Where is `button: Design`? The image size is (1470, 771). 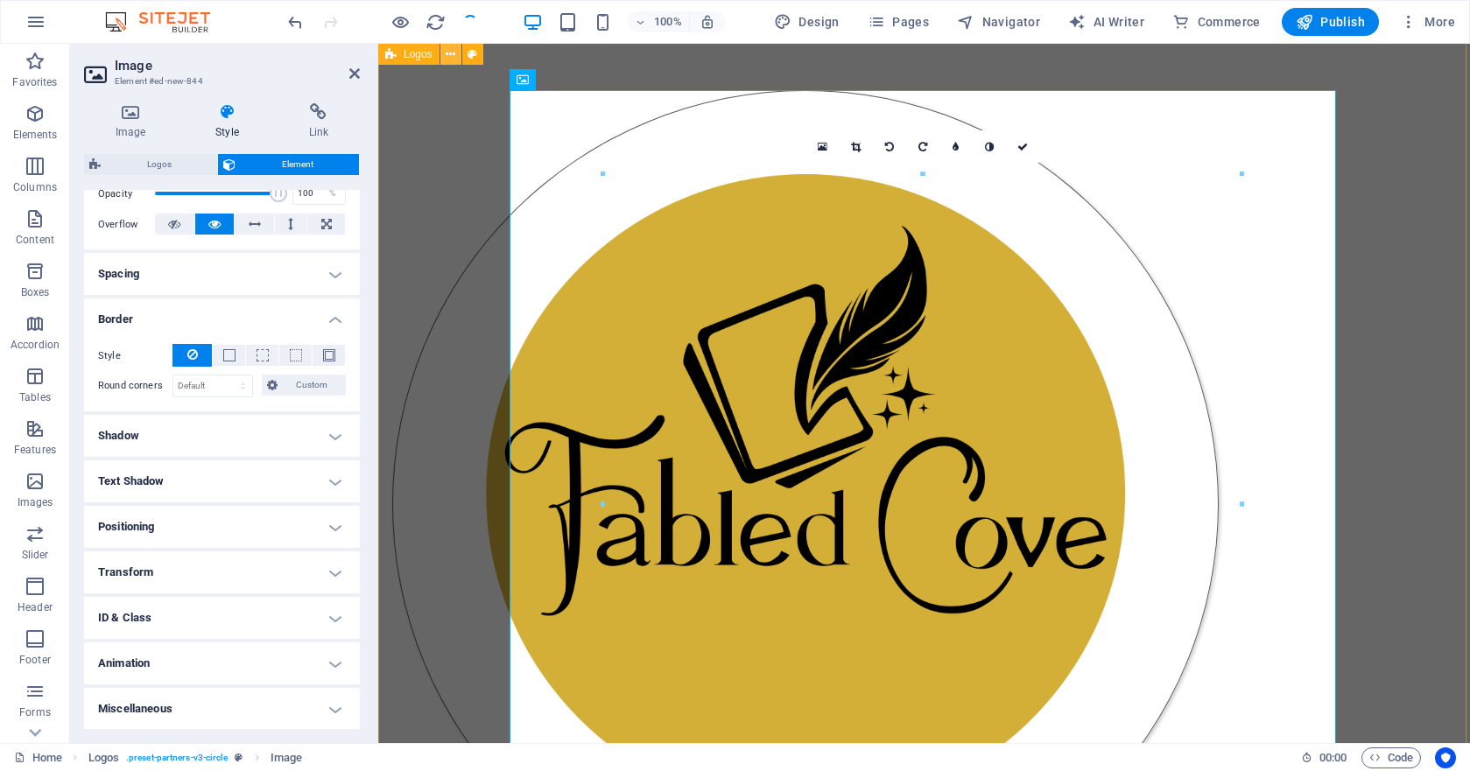 button: Design is located at coordinates (806, 22).